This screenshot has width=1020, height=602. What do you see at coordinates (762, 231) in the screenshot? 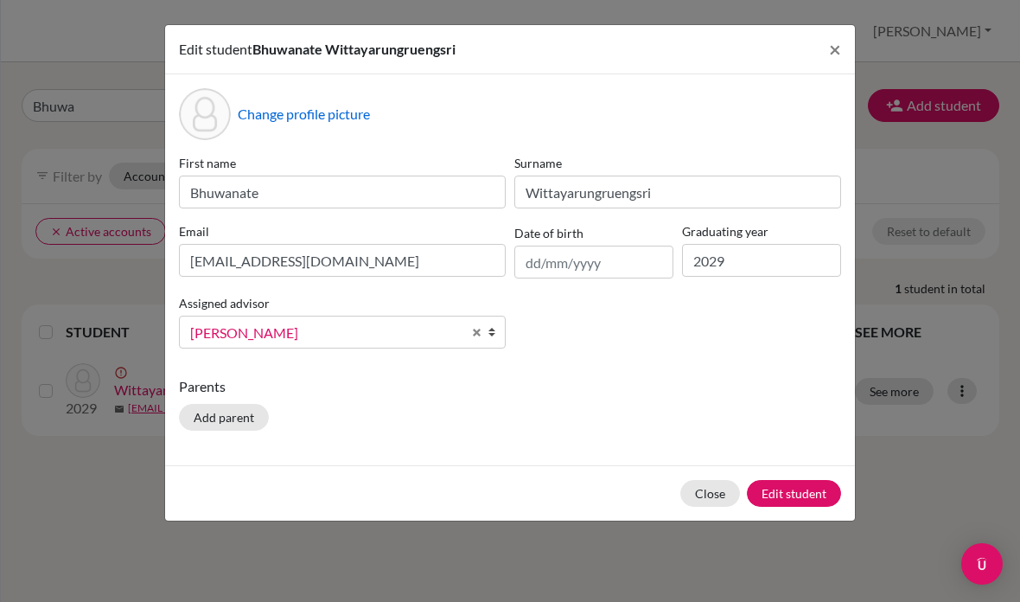
I see `label: Graduating year` at bounding box center [762, 231].